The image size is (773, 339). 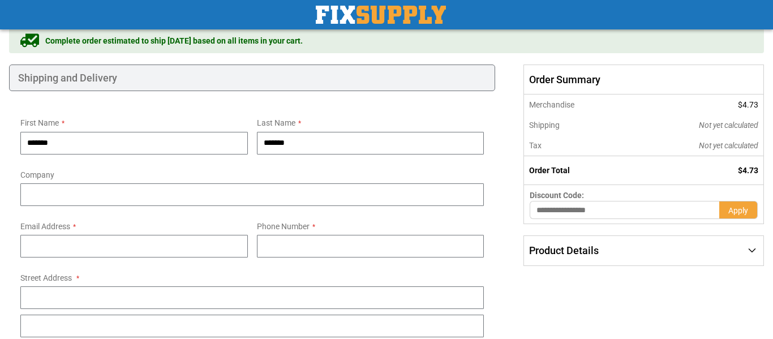 What do you see at coordinates (46, 278) in the screenshot?
I see `span: Street Address` at bounding box center [46, 278].